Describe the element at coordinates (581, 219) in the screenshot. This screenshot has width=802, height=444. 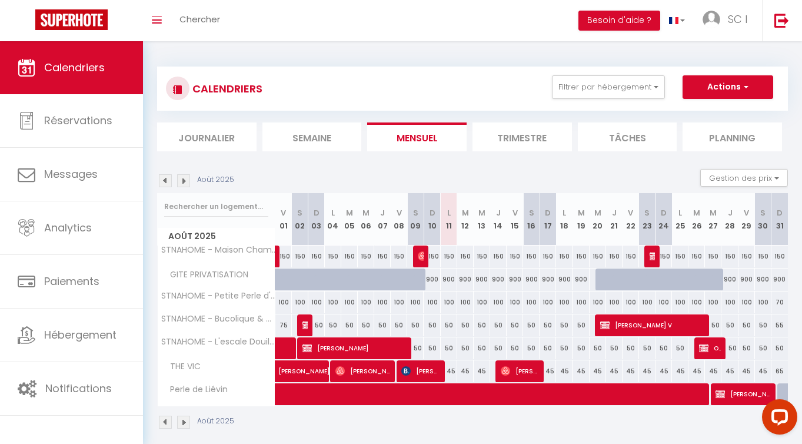
I see `th: 19` at that location.